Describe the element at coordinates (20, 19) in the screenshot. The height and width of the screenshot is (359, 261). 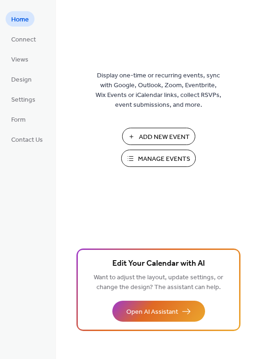
I see `a: Home` at that location.